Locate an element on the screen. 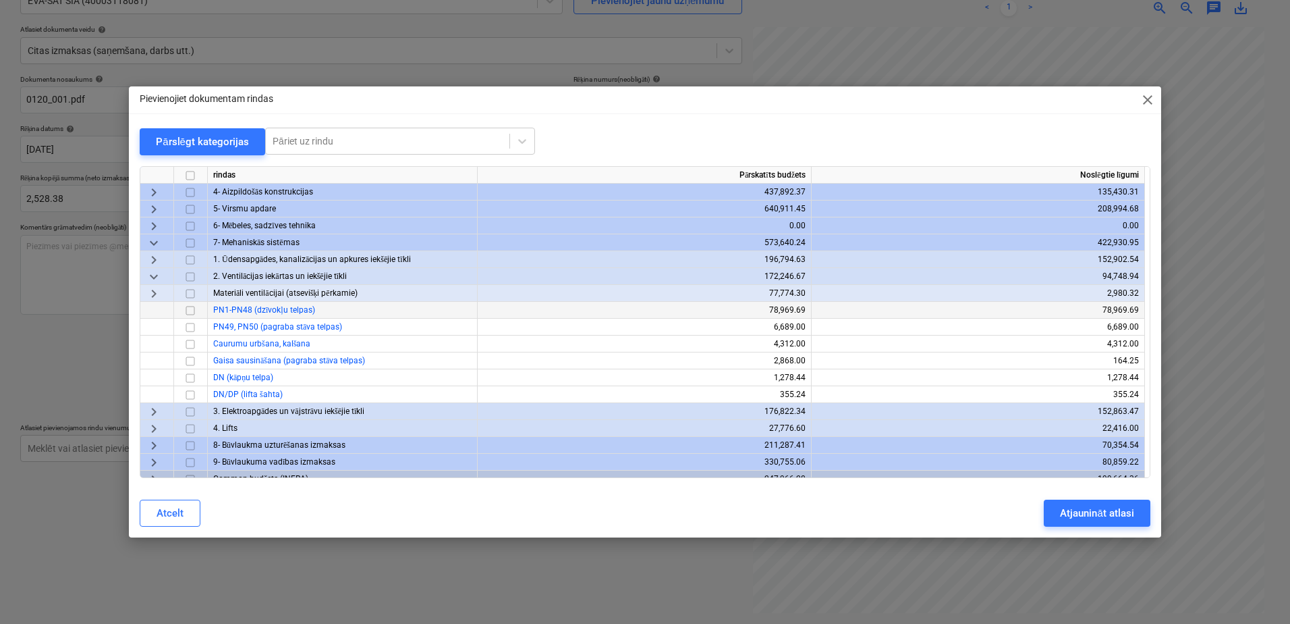 This screenshot has height=624, width=1290. div: 80,859.22 is located at coordinates (978, 462).